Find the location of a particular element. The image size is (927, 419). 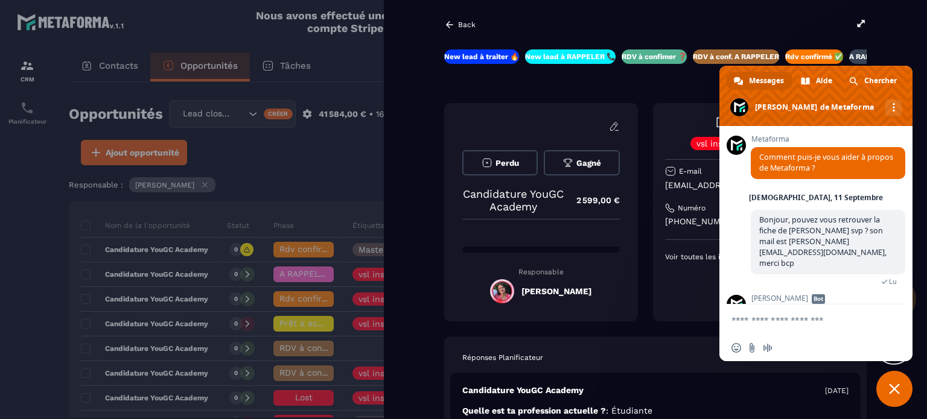

p: Rdv confirmé ✅ is located at coordinates (814, 57).